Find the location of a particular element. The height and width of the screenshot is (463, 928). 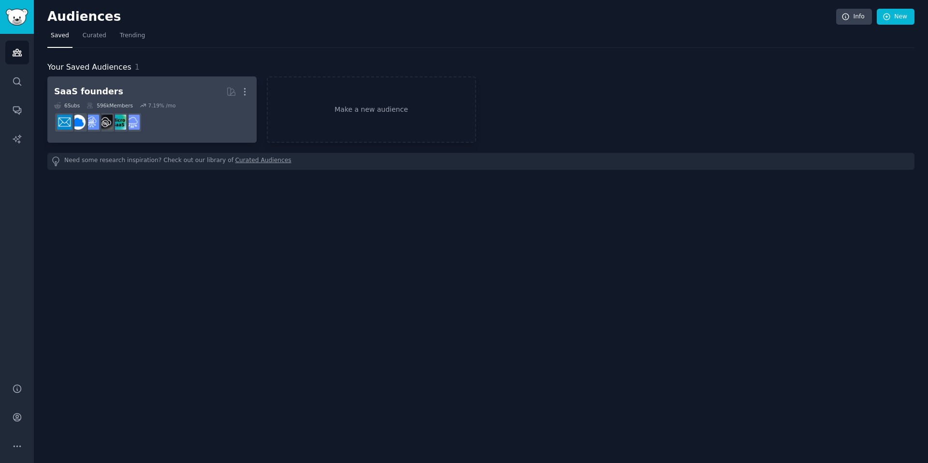

h2: Audiences is located at coordinates (442, 17).